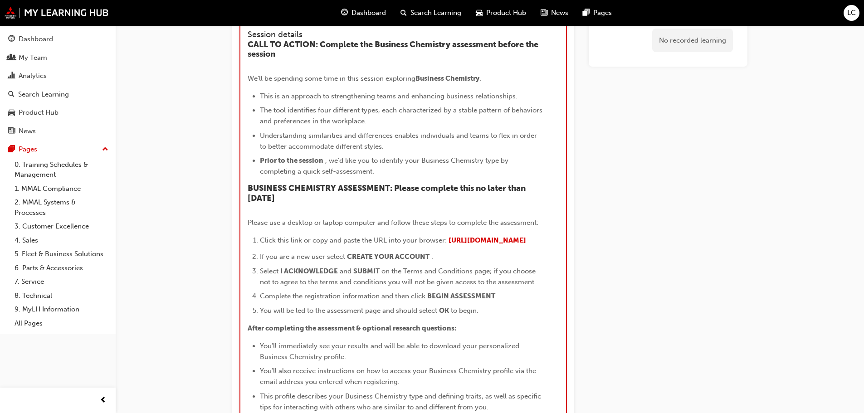  Describe the element at coordinates (363, 13) in the screenshot. I see `a: guage-iconDashboard` at that location.